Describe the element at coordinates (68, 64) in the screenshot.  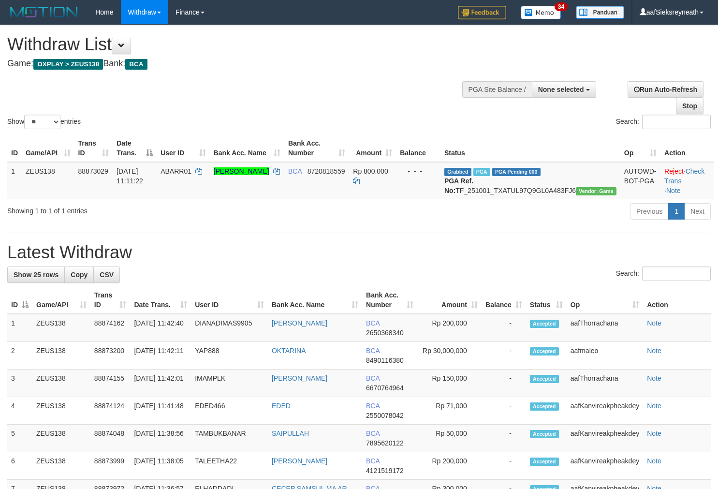
I see `span: OXPLAY > ZEUS138` at that location.